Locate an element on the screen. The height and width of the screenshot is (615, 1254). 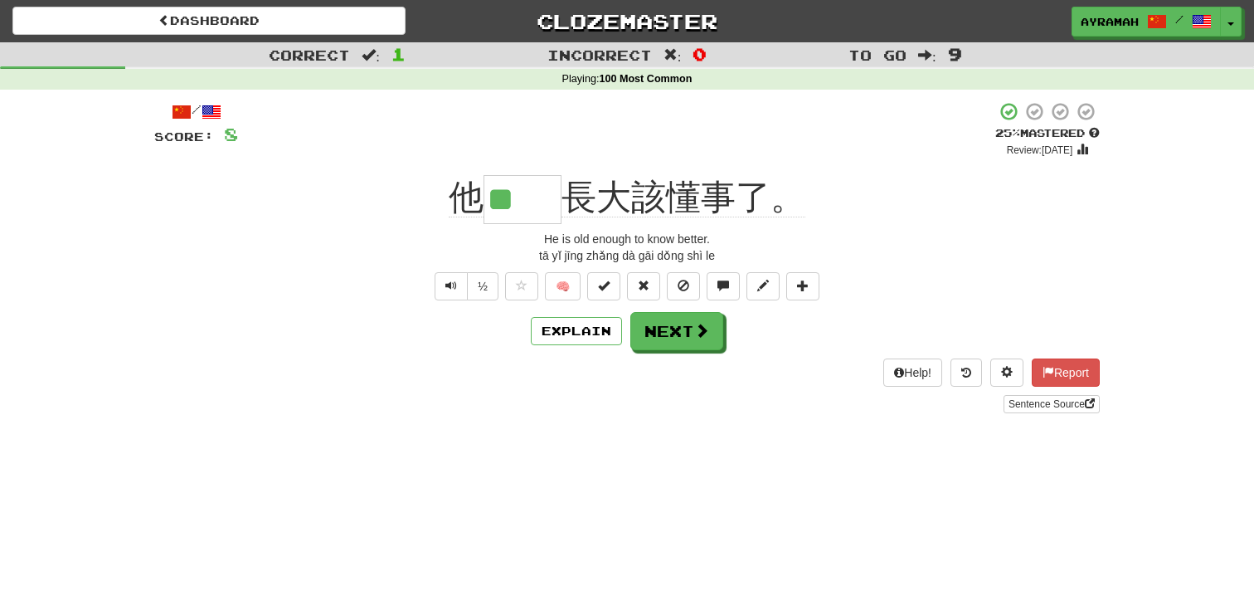
a: Clozemaster is located at coordinates (627, 21).